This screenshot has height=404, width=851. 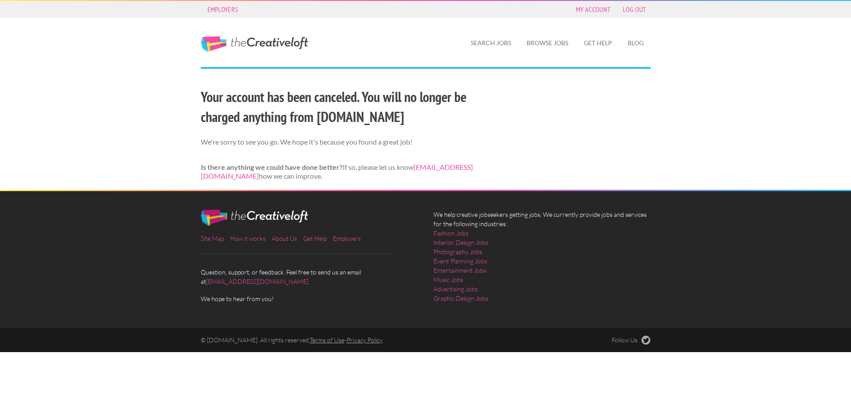 What do you see at coordinates (634, 9) in the screenshot?
I see `a: Log Out` at bounding box center [634, 9].